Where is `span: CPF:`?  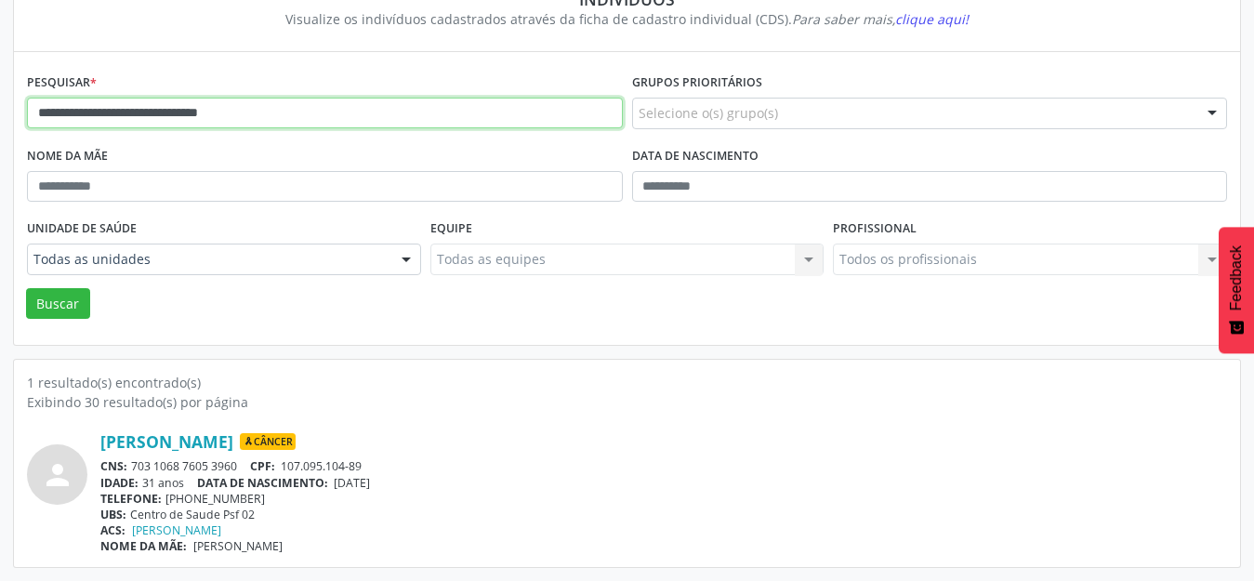 span: CPF: is located at coordinates (262, 466).